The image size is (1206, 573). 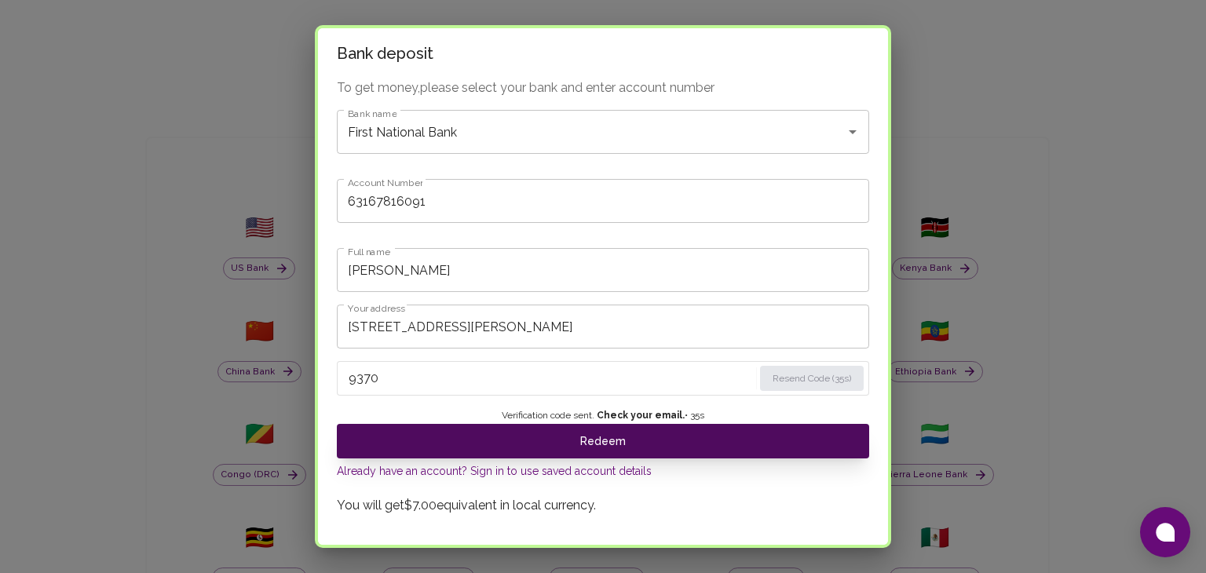 I want to click on label: Account Number, so click(x=385, y=182).